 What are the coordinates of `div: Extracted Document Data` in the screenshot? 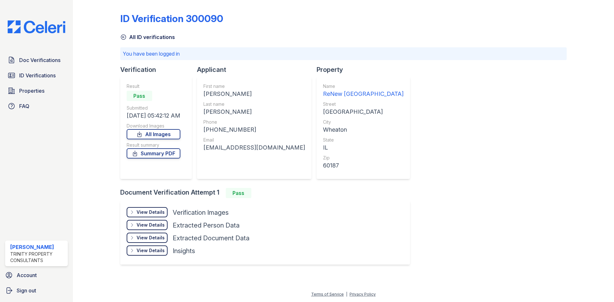 It's located at (211, 238).